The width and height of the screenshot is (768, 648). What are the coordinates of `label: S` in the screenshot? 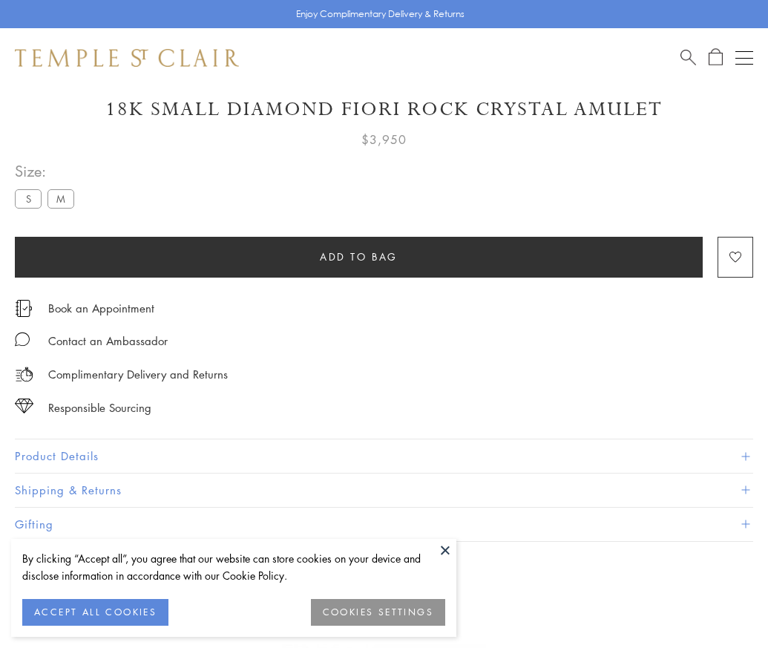 It's located at (28, 198).